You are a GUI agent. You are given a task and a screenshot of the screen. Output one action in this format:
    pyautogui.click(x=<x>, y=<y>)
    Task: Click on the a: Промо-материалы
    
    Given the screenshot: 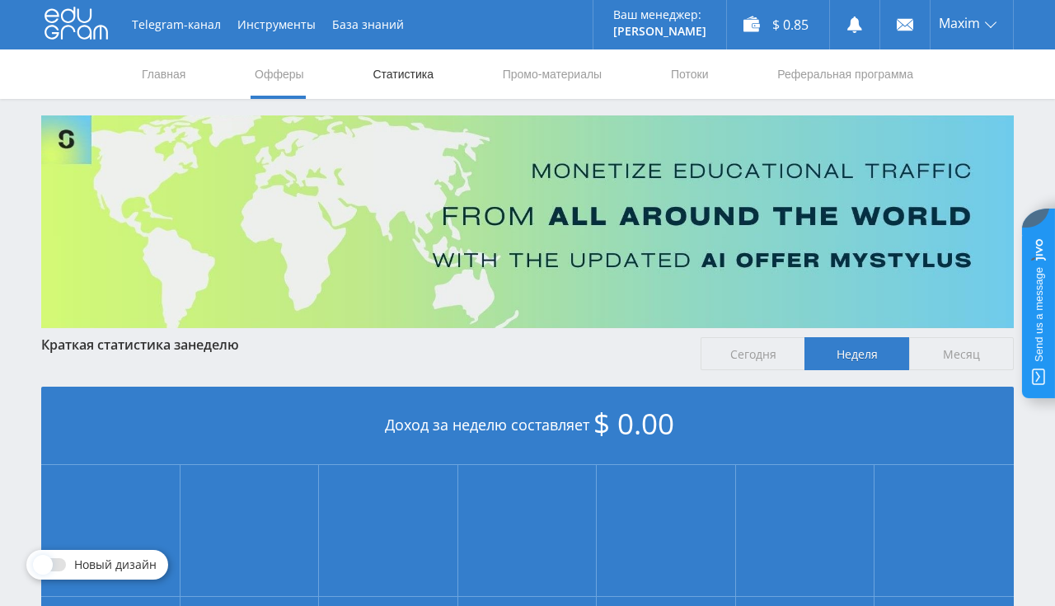 What is the action you would take?
    pyautogui.click(x=552, y=74)
    